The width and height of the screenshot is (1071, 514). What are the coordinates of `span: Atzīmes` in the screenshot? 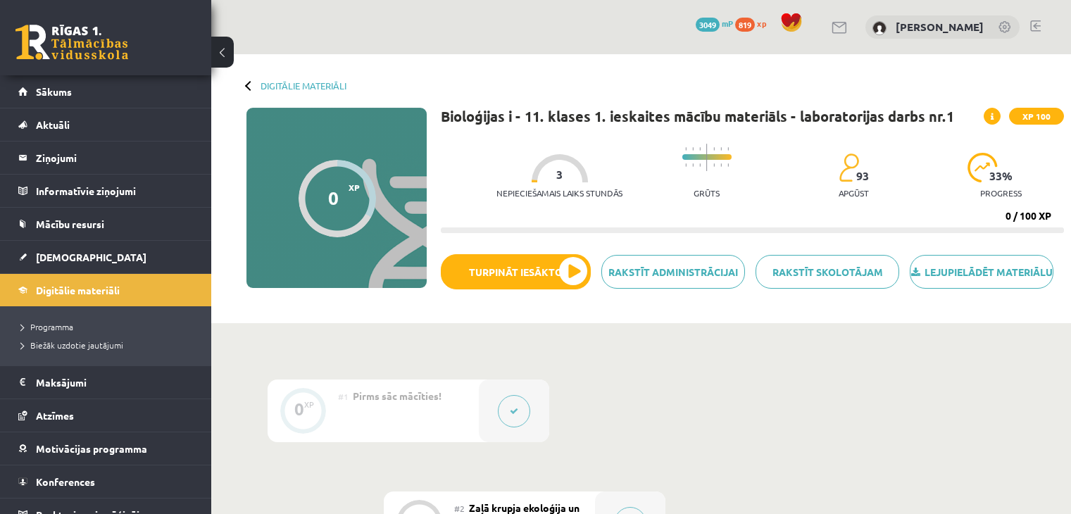 It's located at (55, 416).